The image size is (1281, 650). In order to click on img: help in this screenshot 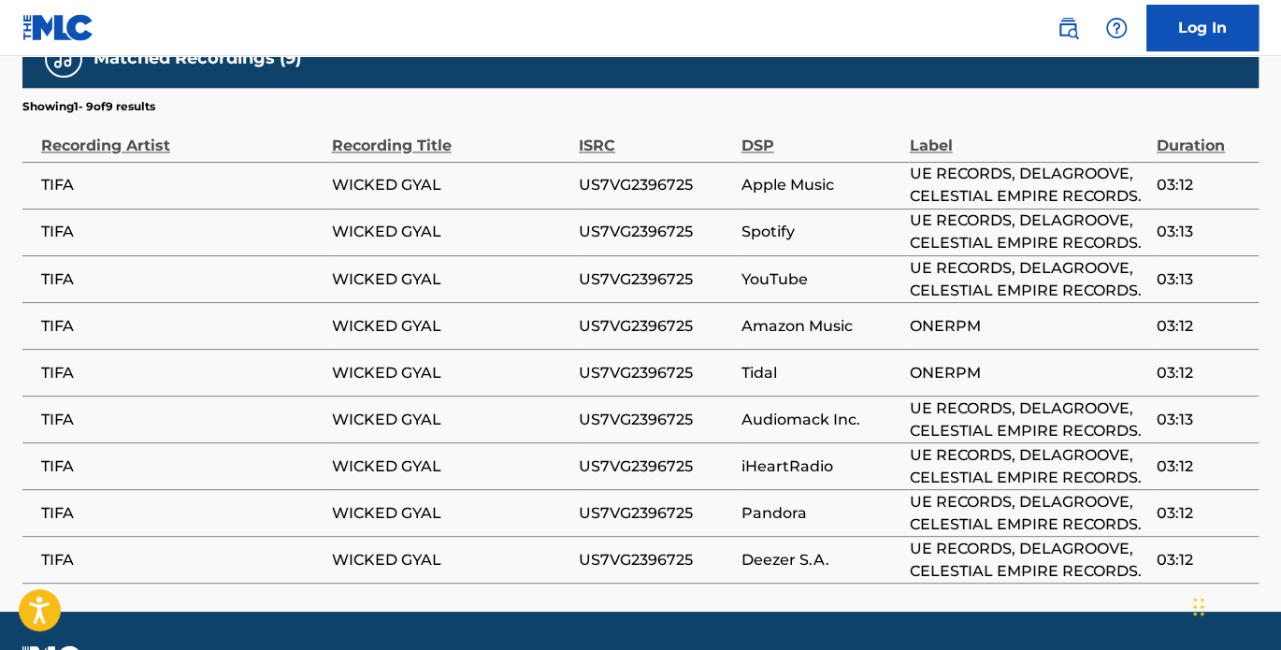, I will do `click(1116, 28)`.